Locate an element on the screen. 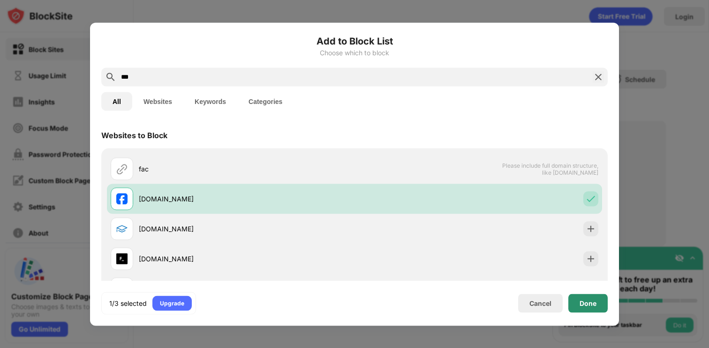  button: Websites is located at coordinates (157, 101).